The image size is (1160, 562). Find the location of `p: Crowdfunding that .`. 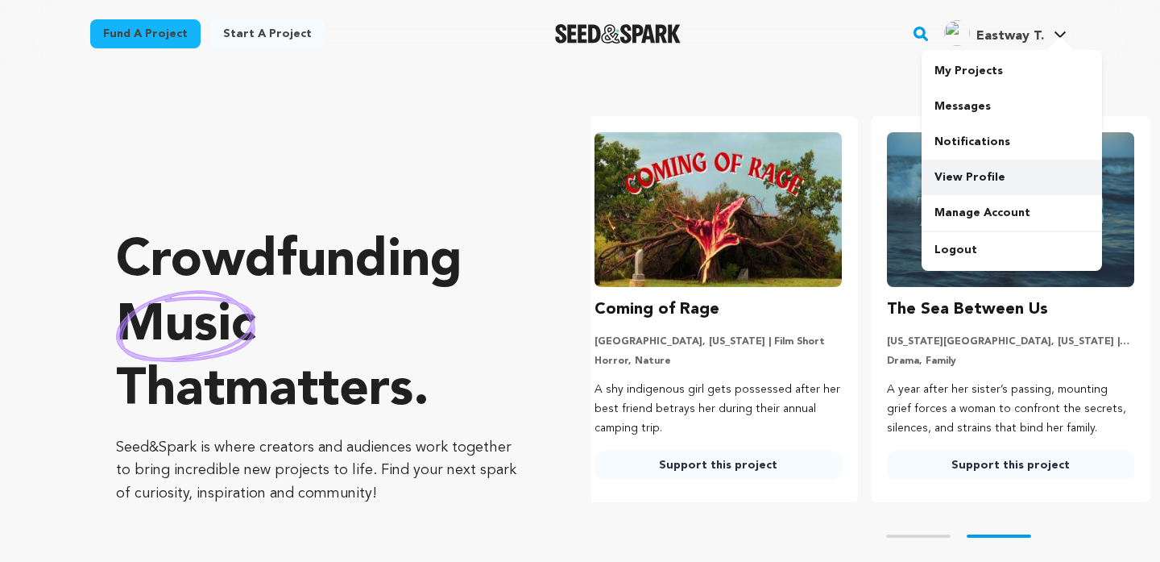

p: Crowdfunding that . is located at coordinates (322, 326).